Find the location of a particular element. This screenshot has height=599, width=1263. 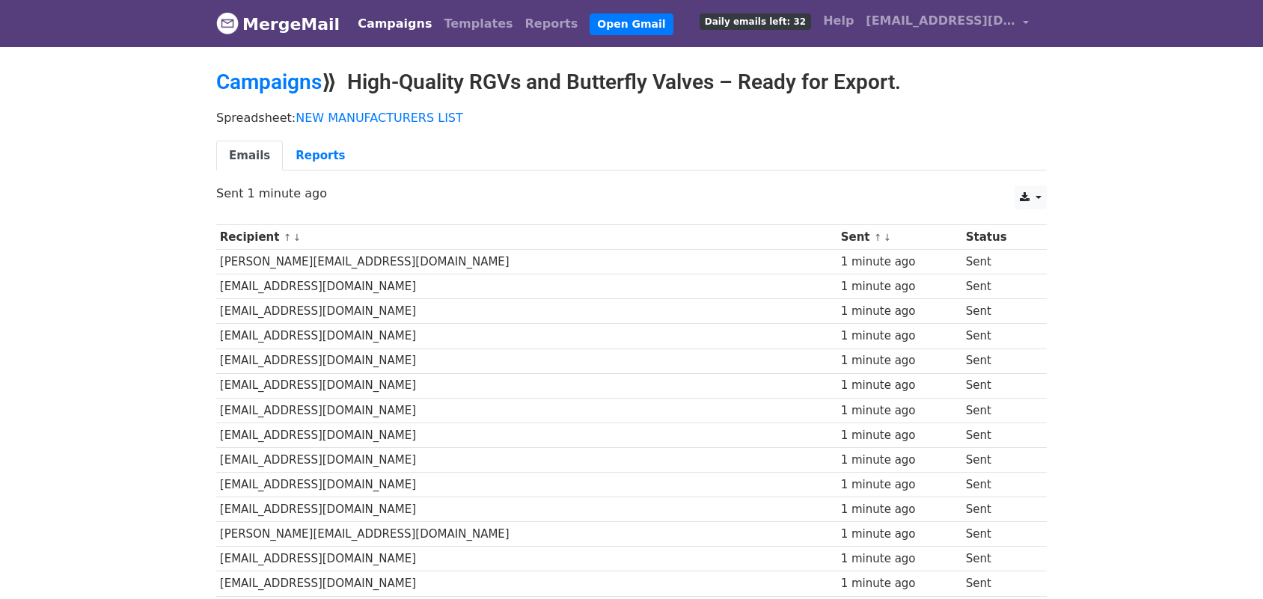

span: Daily emails left: 32 is located at coordinates (755, 22).